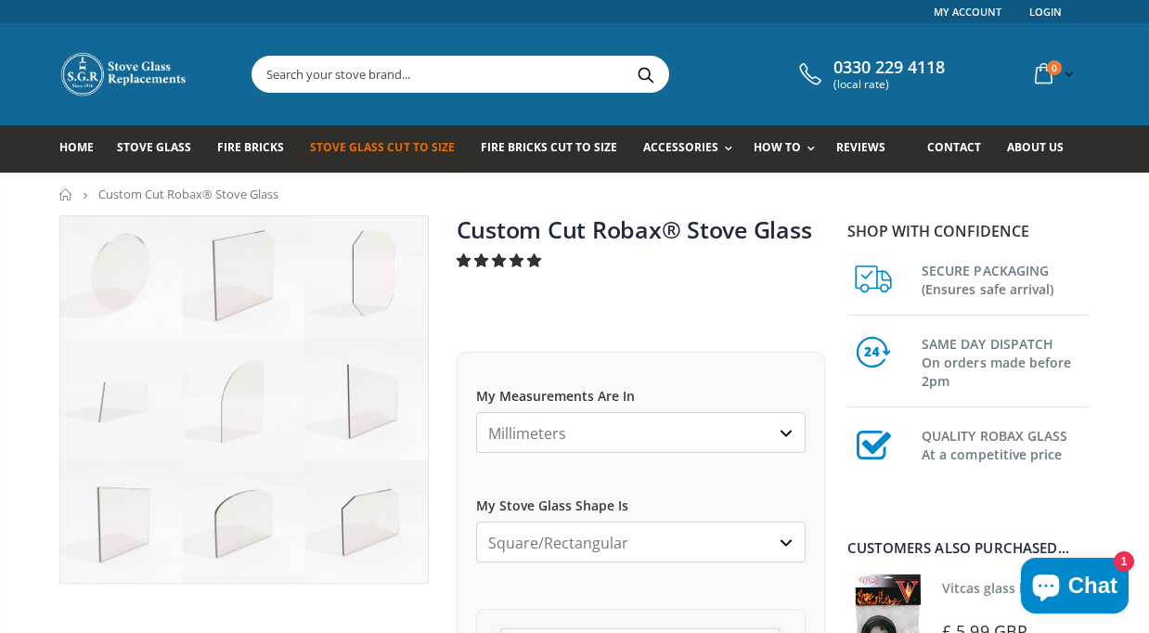 Image resolution: width=1149 pixels, height=633 pixels. What do you see at coordinates (634, 229) in the screenshot?
I see `a: Custom Cut Robax® Stove Glass` at bounding box center [634, 229].